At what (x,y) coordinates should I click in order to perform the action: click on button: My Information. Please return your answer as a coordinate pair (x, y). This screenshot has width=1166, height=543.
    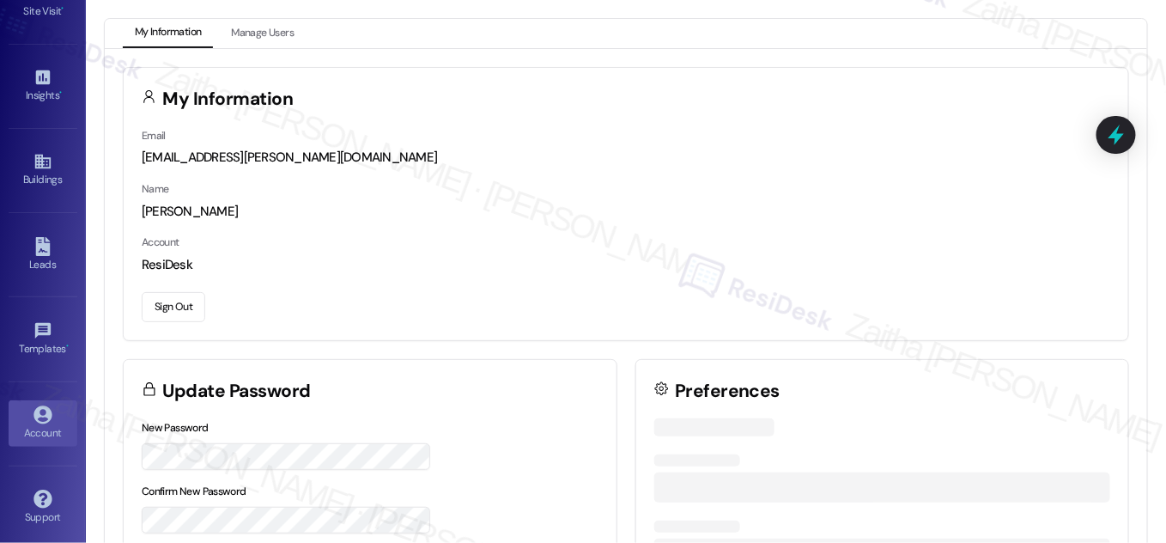
    Looking at the image, I should click on (167, 33).